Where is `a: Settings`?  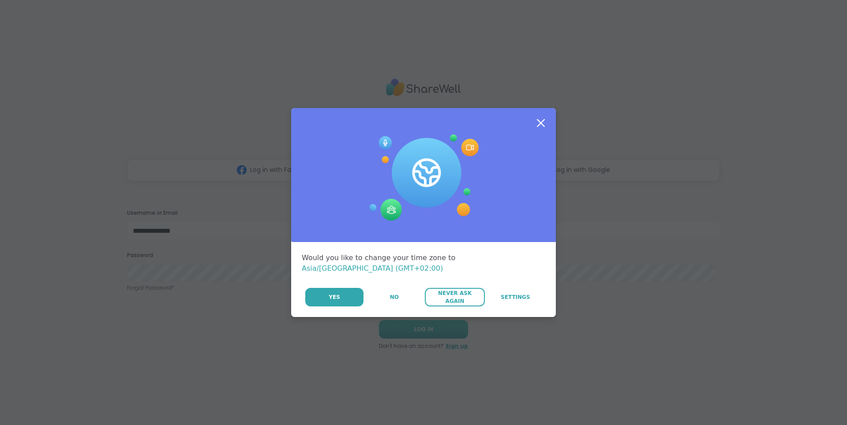 a: Settings is located at coordinates (515, 297).